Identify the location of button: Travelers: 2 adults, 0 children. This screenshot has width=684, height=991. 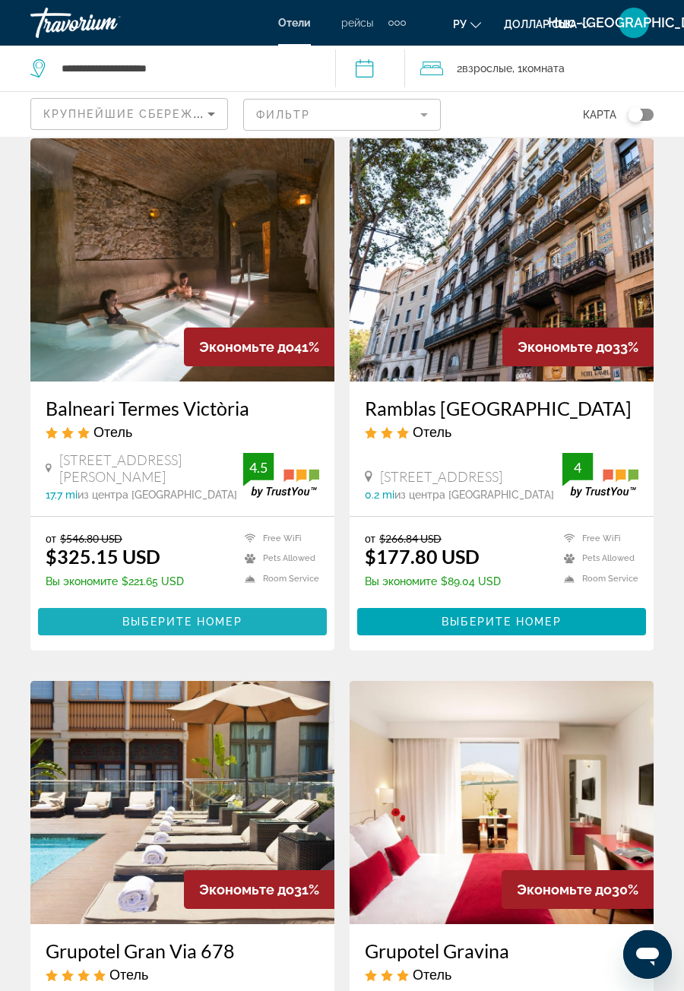
(544, 68).